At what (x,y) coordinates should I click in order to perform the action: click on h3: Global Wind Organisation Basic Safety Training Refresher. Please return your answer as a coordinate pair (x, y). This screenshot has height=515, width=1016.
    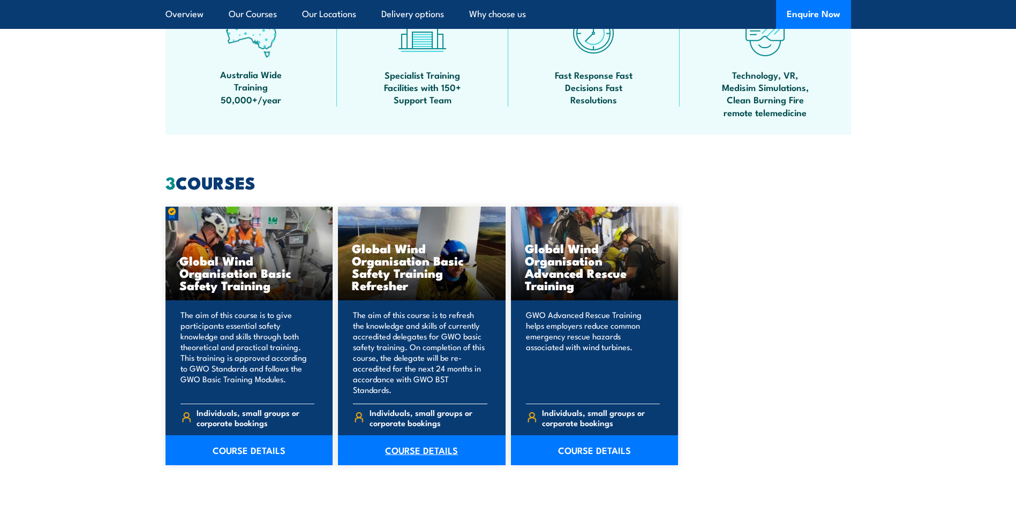
    Looking at the image, I should click on (422, 267).